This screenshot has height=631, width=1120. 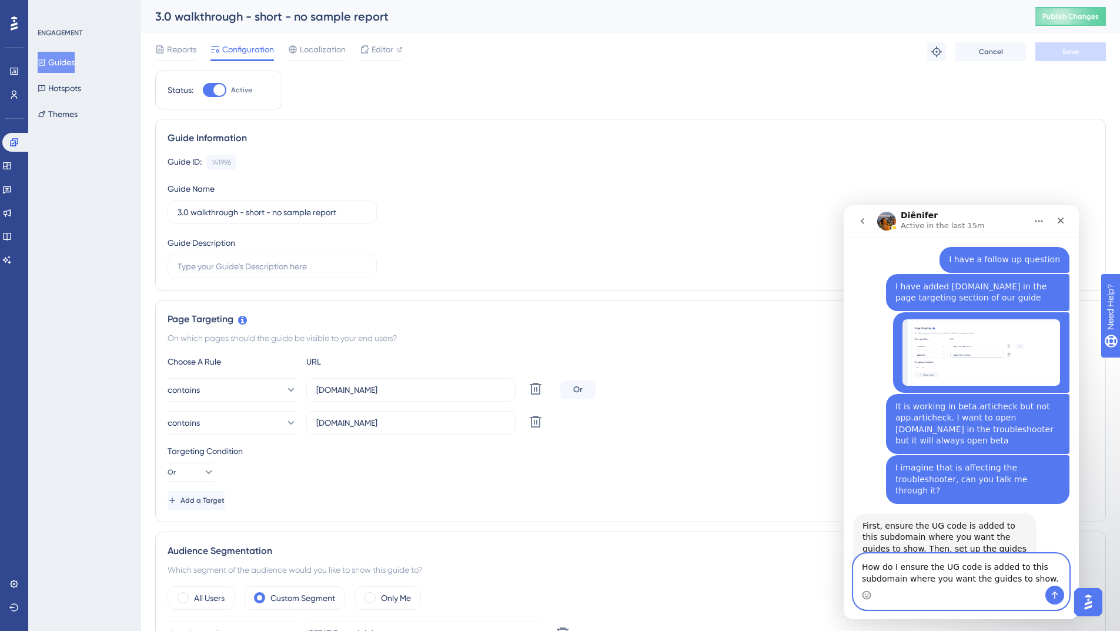 I want to click on input: Type your Guide’s Description here, so click(x=272, y=266).